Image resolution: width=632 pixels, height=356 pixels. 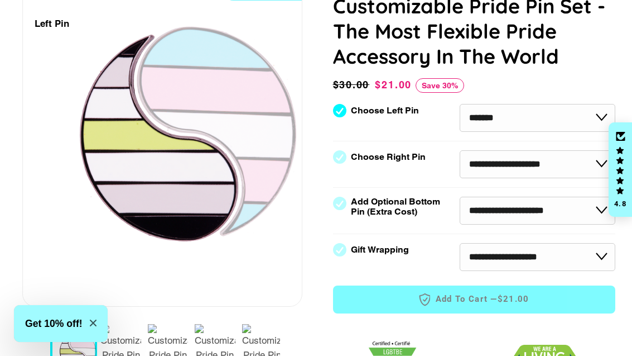 What do you see at coordinates (474, 299) in the screenshot?
I see `button: Add to Cart —$21.00` at bounding box center [474, 299].